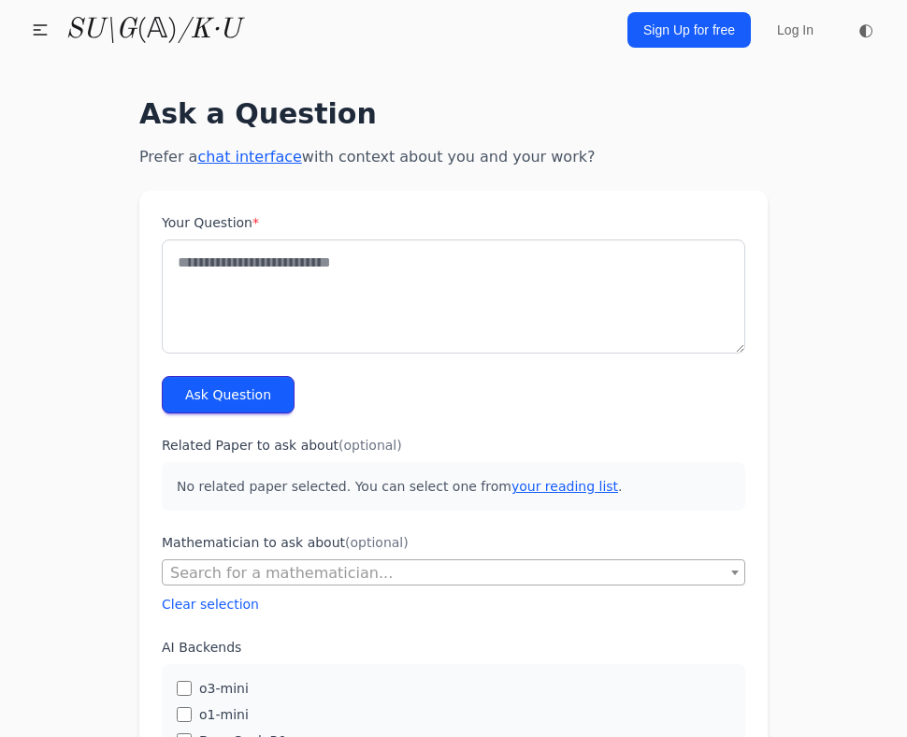  I want to click on label: o1-mini, so click(224, 715).